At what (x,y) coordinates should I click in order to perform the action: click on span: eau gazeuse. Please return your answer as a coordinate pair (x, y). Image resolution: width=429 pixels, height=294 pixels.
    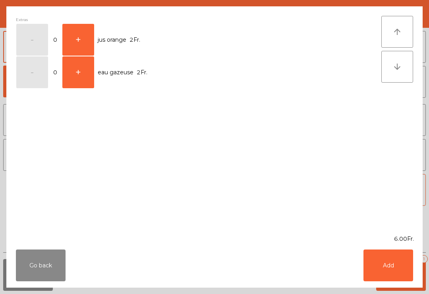
    Looking at the image, I should click on (116, 72).